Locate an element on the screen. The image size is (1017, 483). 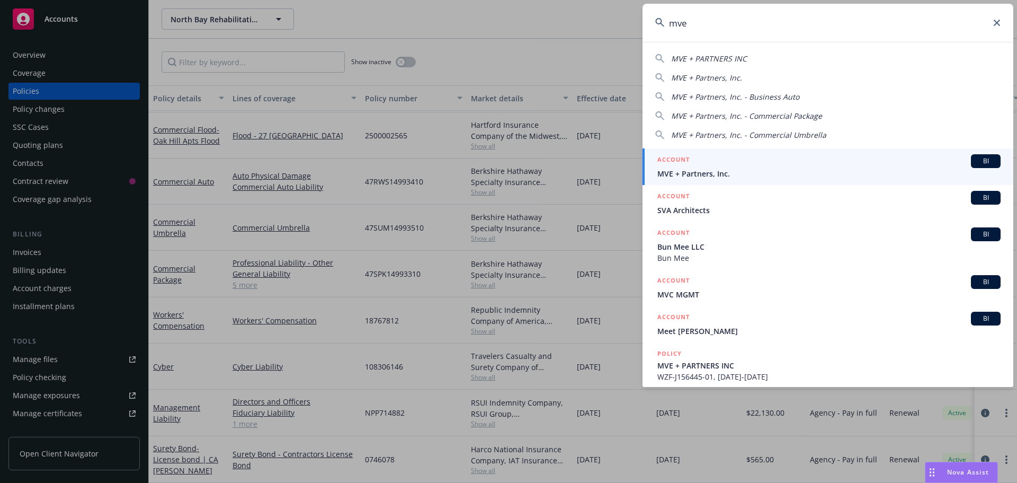
span: Bun Mee LLC is located at coordinates (829, 246).